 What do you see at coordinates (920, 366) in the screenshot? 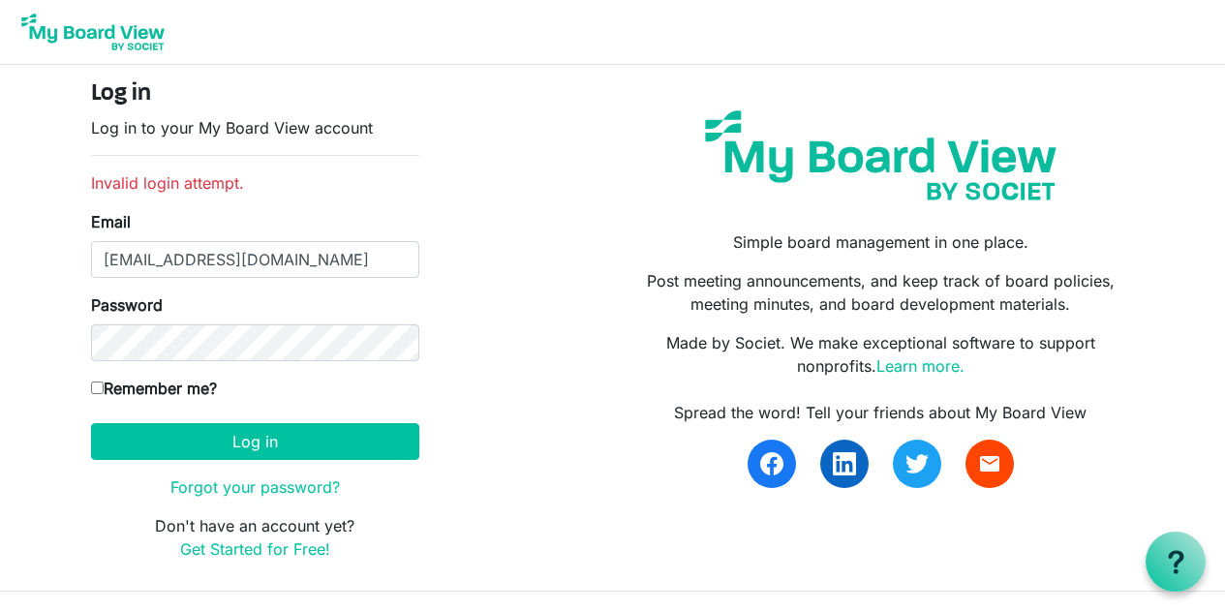
I see `a: Learn more.` at bounding box center [920, 366].